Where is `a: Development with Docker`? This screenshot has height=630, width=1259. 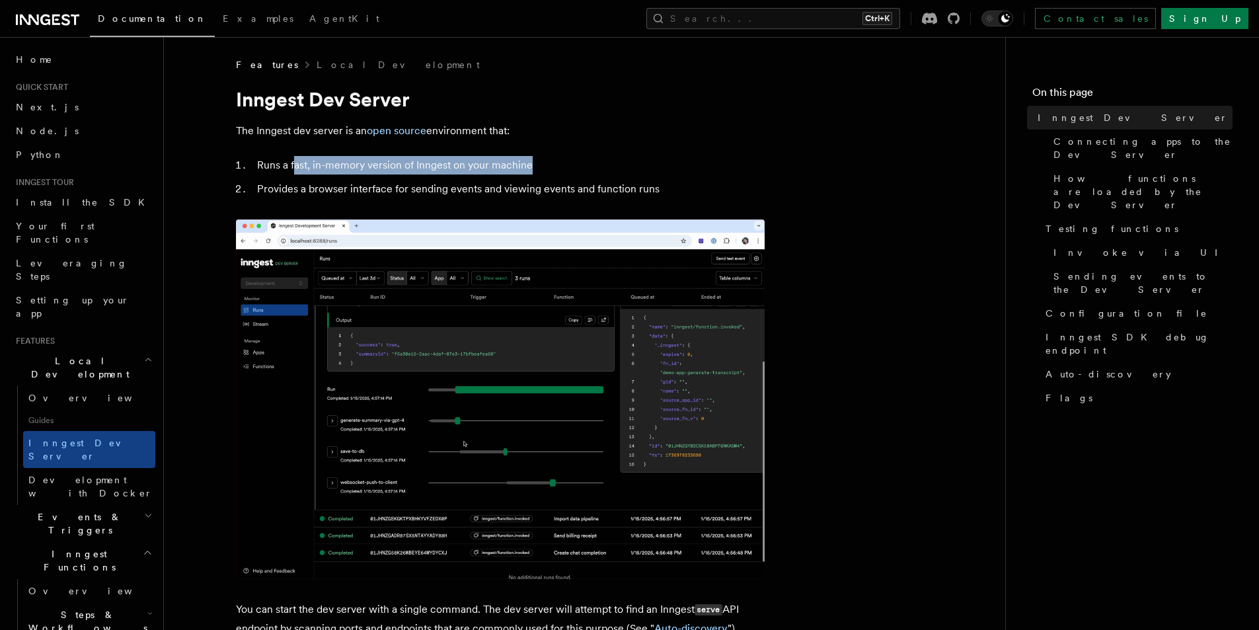 a: Development with Docker is located at coordinates (89, 486).